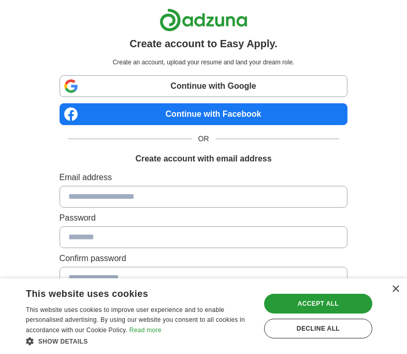 The image size is (407, 354). Describe the element at coordinates (204, 62) in the screenshot. I see `p: Create an account, upload your resume and land your dream role.` at that location.